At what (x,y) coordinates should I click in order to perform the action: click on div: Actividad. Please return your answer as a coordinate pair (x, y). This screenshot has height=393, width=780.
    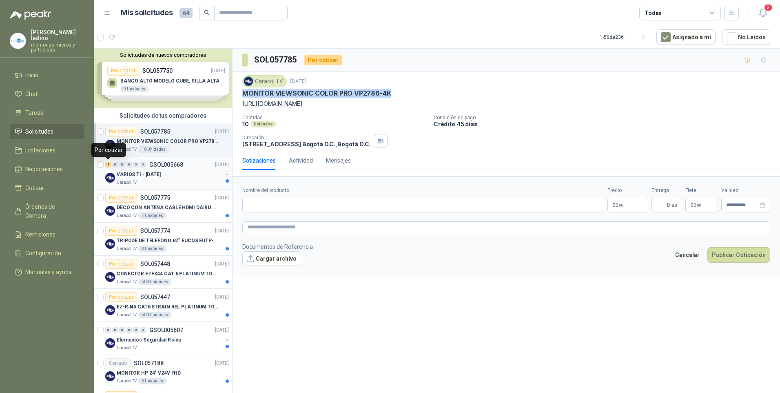
    Looking at the image, I should click on (301, 160).